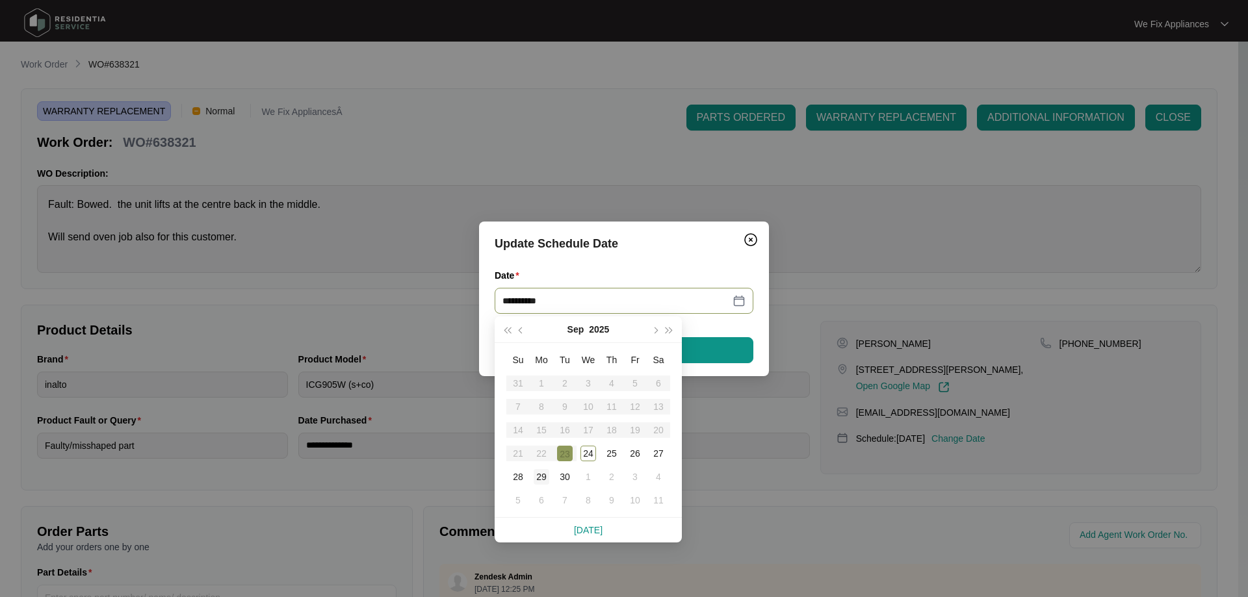  What do you see at coordinates (565, 477) in the screenshot?
I see `div: 30` at bounding box center [565, 477].